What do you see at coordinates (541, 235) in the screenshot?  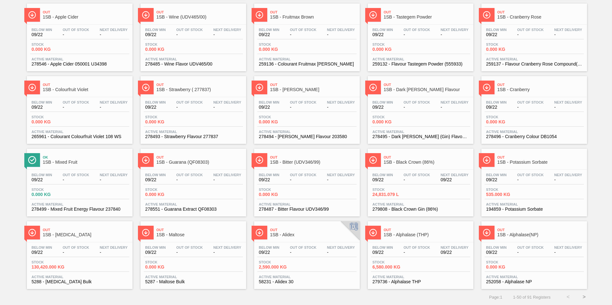 I see `span: 1SB - Alphalase(NP)` at bounding box center [541, 235].